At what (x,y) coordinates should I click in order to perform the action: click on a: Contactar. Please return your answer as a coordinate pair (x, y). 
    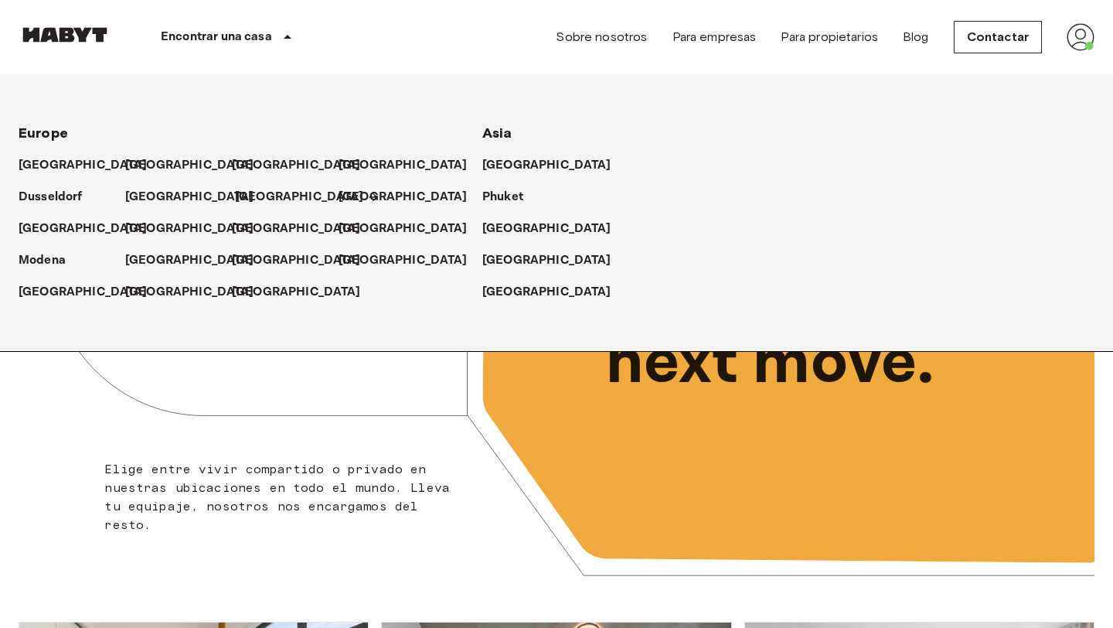
    Looking at the image, I should click on (998, 37).